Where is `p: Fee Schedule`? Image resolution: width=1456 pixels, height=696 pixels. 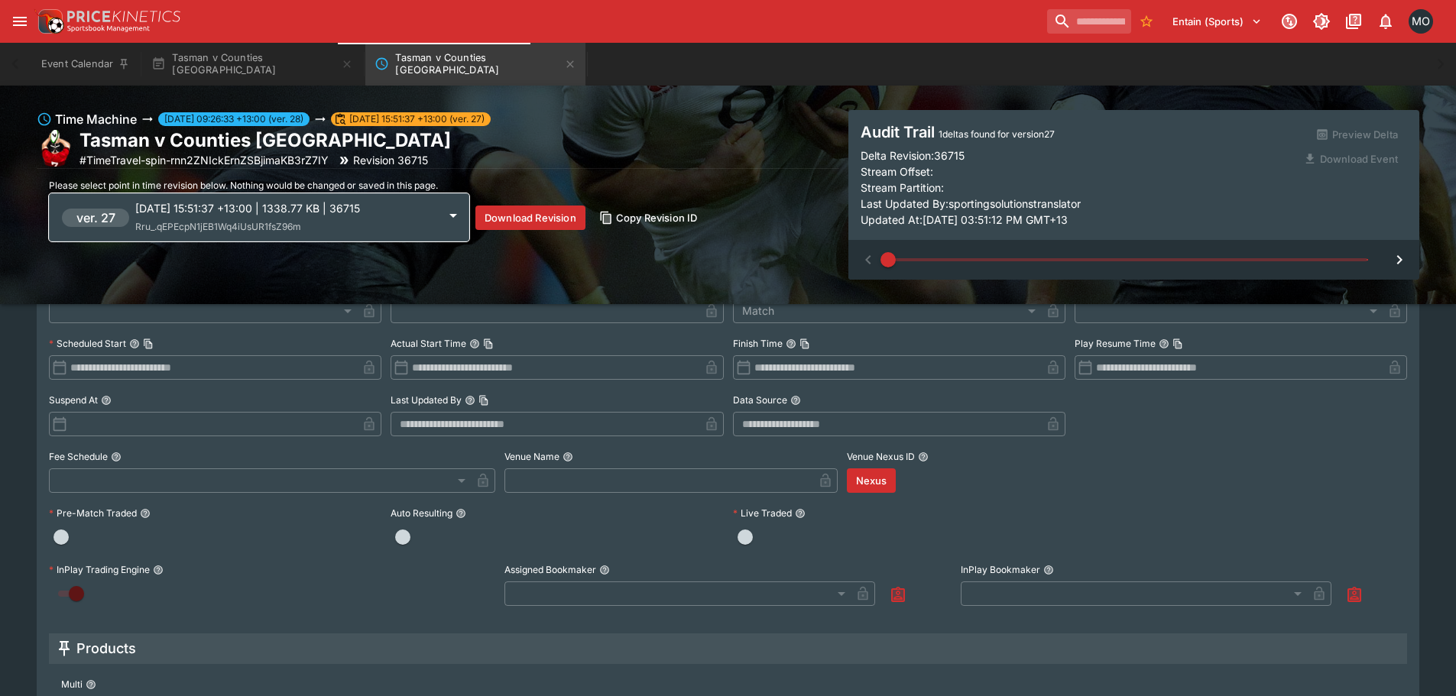
p: Fee Schedule is located at coordinates (78, 456).